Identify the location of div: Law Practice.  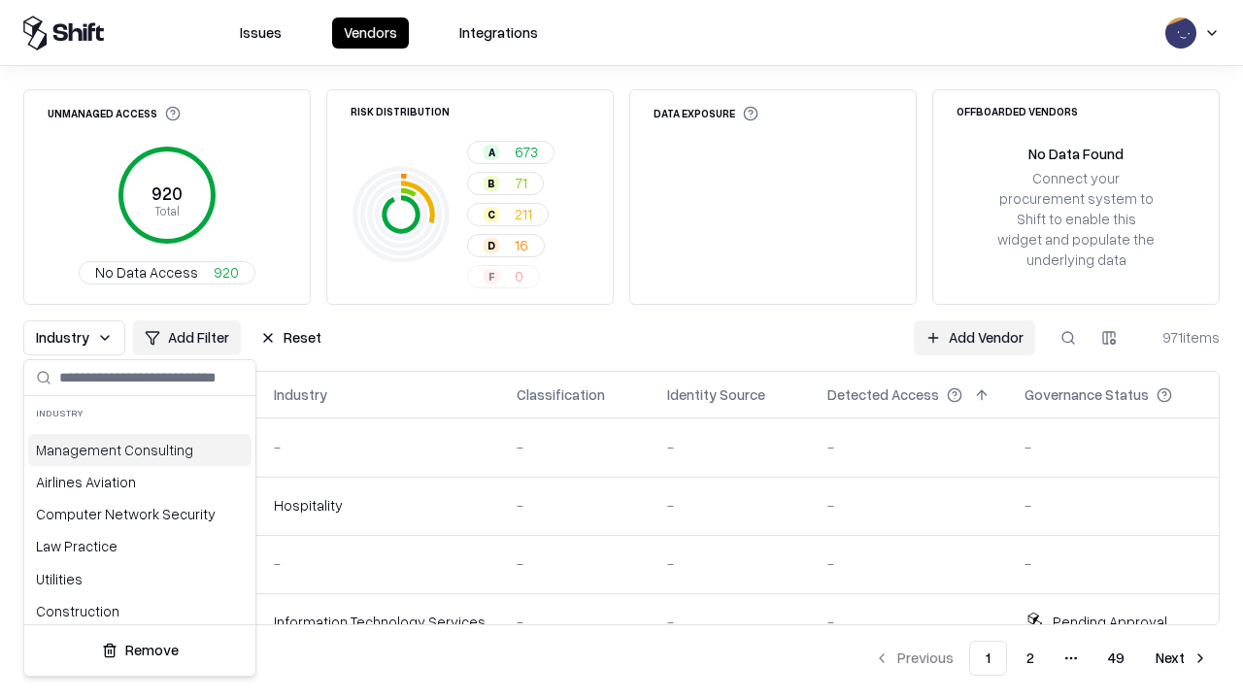
(140, 546).